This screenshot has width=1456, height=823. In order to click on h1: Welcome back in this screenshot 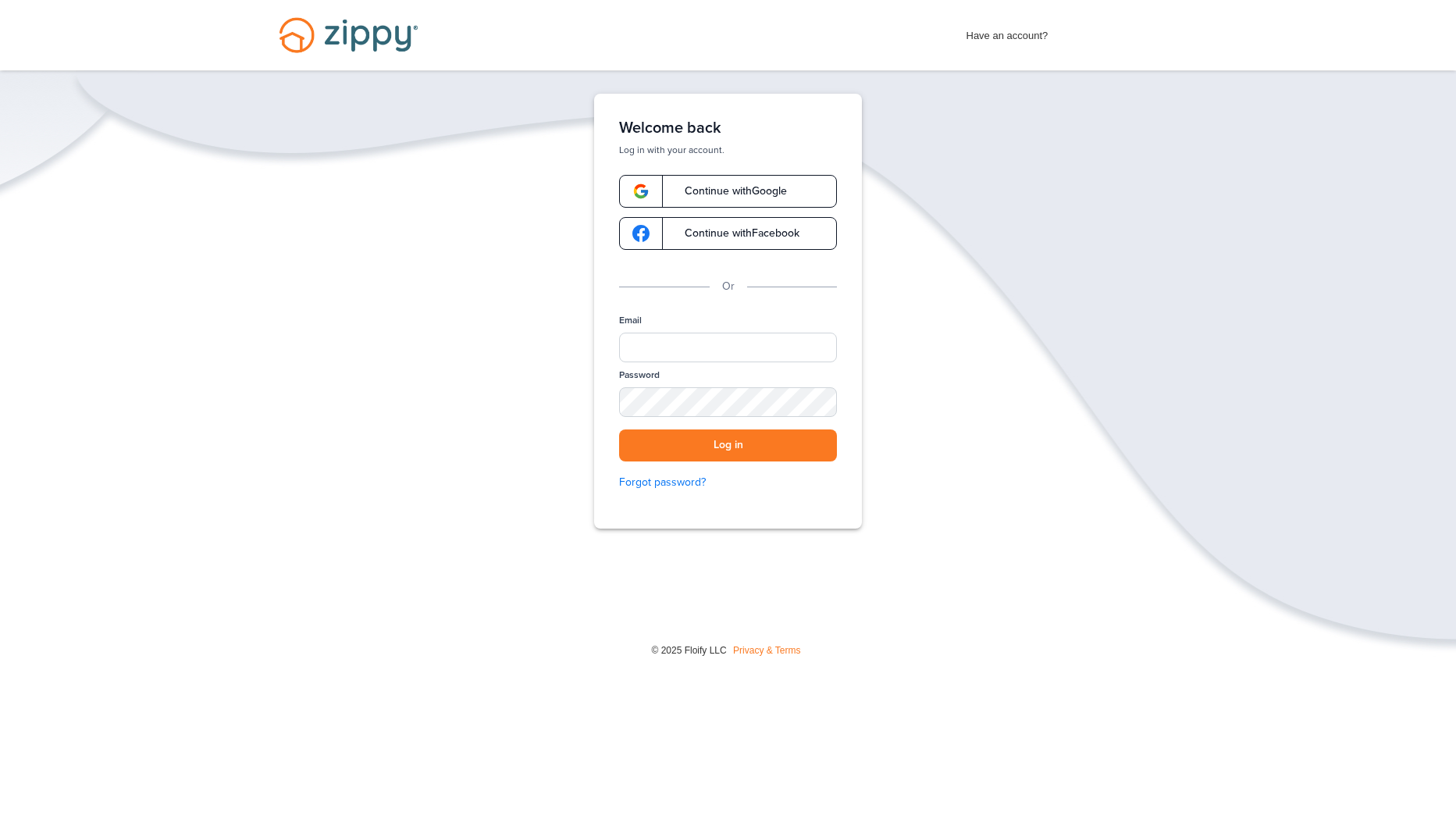, I will do `click(728, 128)`.